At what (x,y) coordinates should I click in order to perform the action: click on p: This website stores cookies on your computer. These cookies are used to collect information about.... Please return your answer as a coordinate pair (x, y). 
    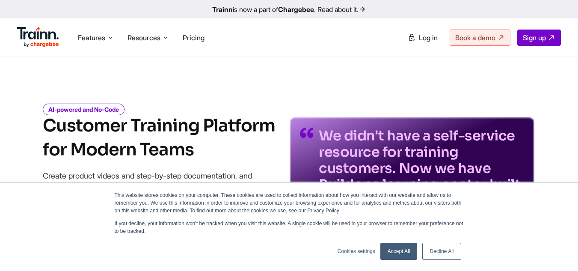
    Looking at the image, I should click on (289, 203).